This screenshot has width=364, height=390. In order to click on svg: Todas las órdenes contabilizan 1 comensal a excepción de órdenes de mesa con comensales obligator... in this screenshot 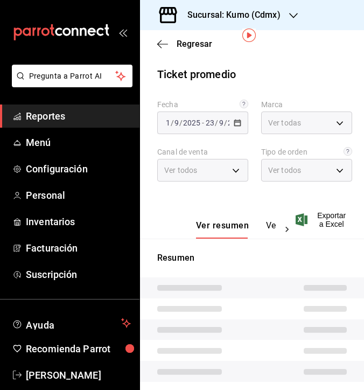, I will do `click(348, 151)`.